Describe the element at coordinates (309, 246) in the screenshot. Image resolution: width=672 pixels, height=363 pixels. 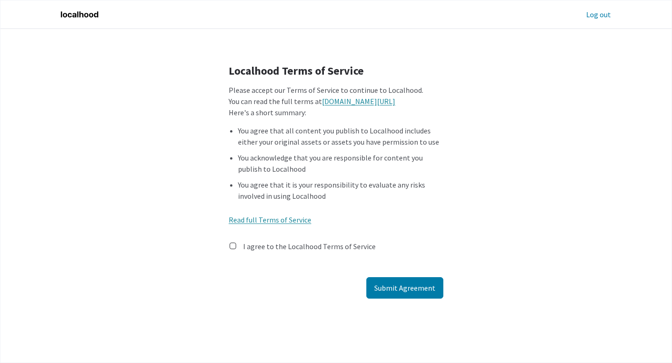
I see `label: I agree to the Localhood Terms of Service` at that location.